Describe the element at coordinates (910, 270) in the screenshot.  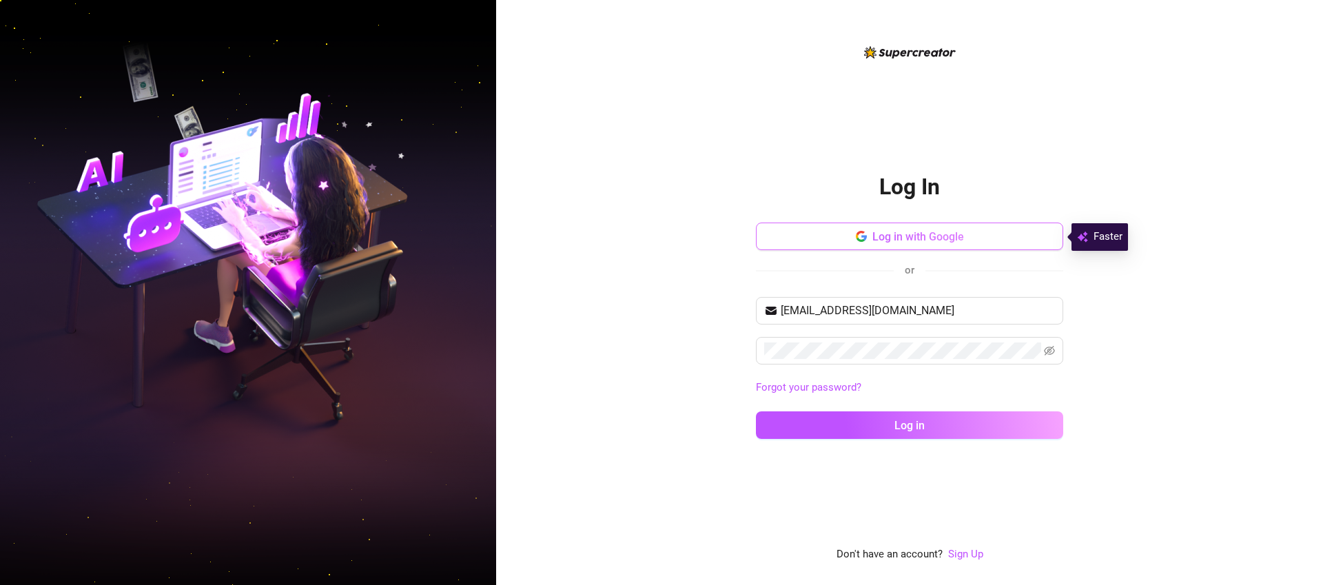
I see `span: or` at that location.